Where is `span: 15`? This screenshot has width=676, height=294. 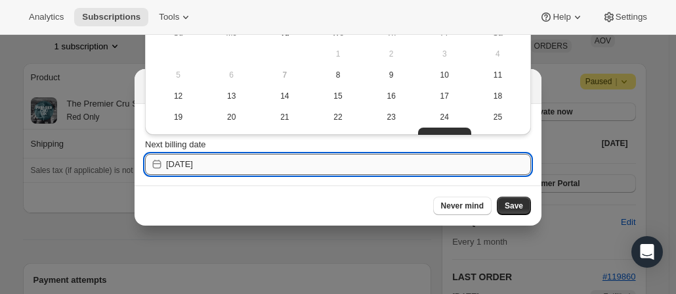 span: 15 is located at coordinates (338, 96).